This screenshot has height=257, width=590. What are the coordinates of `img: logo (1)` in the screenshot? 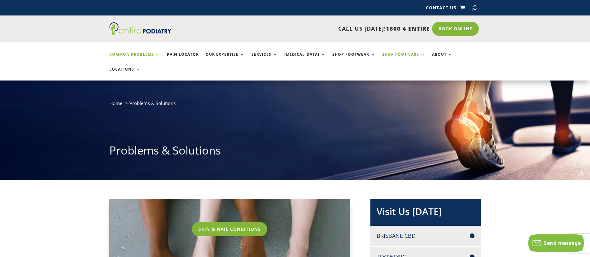 It's located at (140, 29).